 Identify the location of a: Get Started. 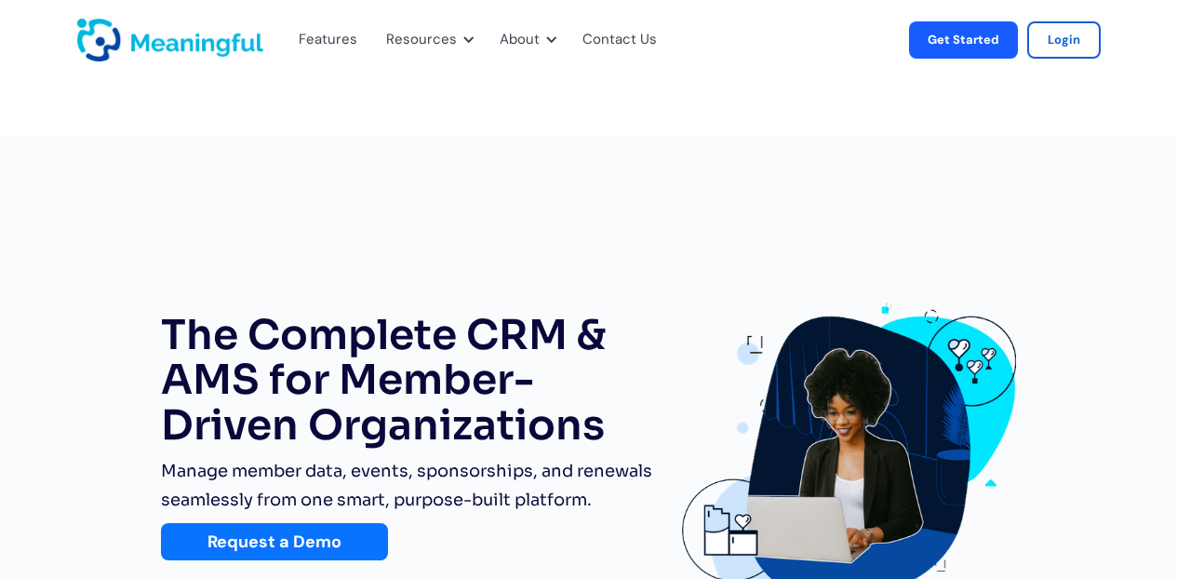
(963, 40).